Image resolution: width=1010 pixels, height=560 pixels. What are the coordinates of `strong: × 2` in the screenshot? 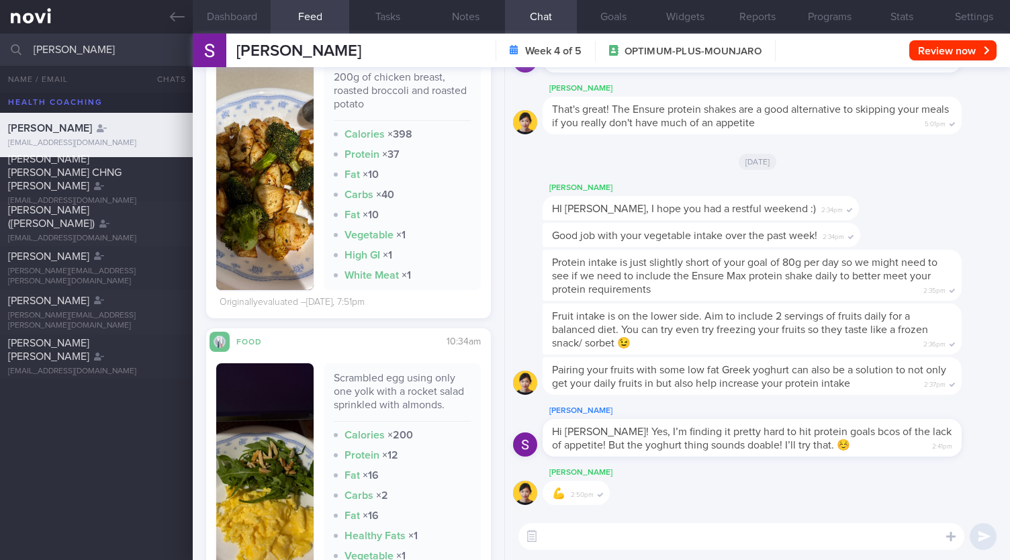 It's located at (382, 495).